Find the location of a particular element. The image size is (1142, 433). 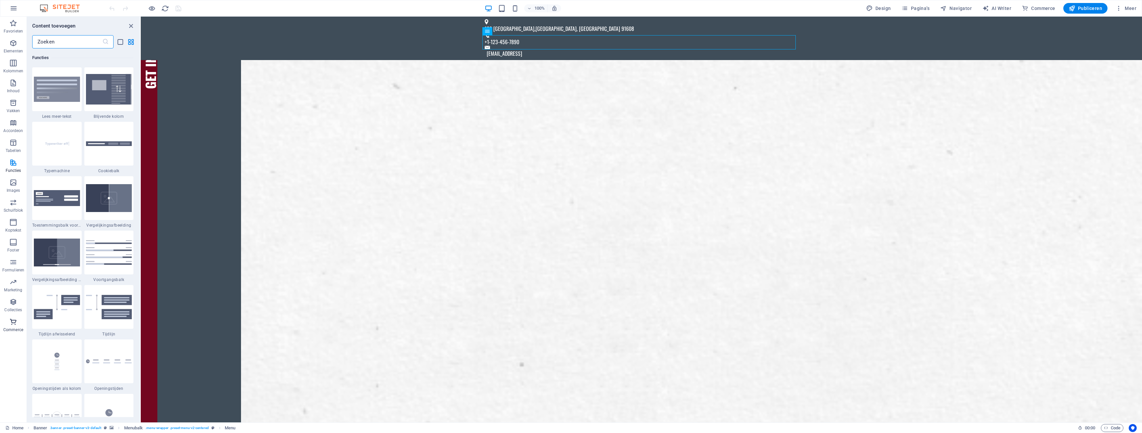

button: Klik hier om de voorbeeldmodus te verlaten en verder te gaan met bewerken is located at coordinates (152, 8).